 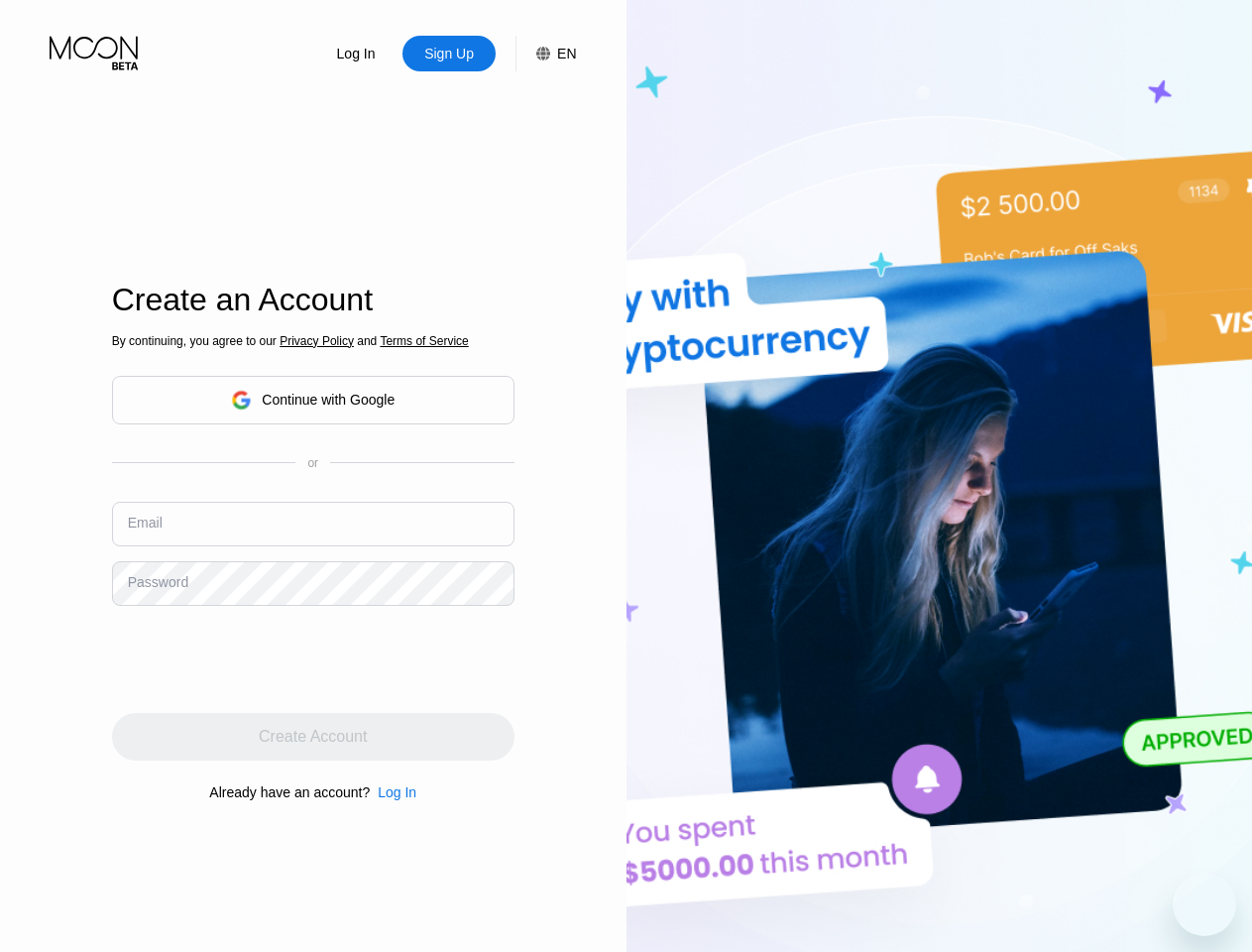 What do you see at coordinates (145, 522) in the screenshot?
I see `div: Email` at bounding box center [145, 522].